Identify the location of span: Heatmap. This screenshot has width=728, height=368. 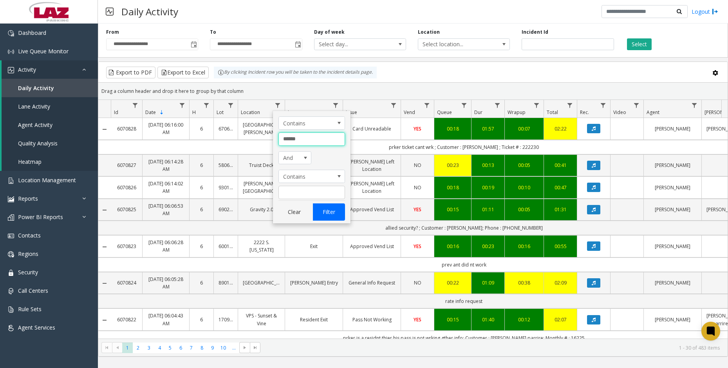
(30, 161).